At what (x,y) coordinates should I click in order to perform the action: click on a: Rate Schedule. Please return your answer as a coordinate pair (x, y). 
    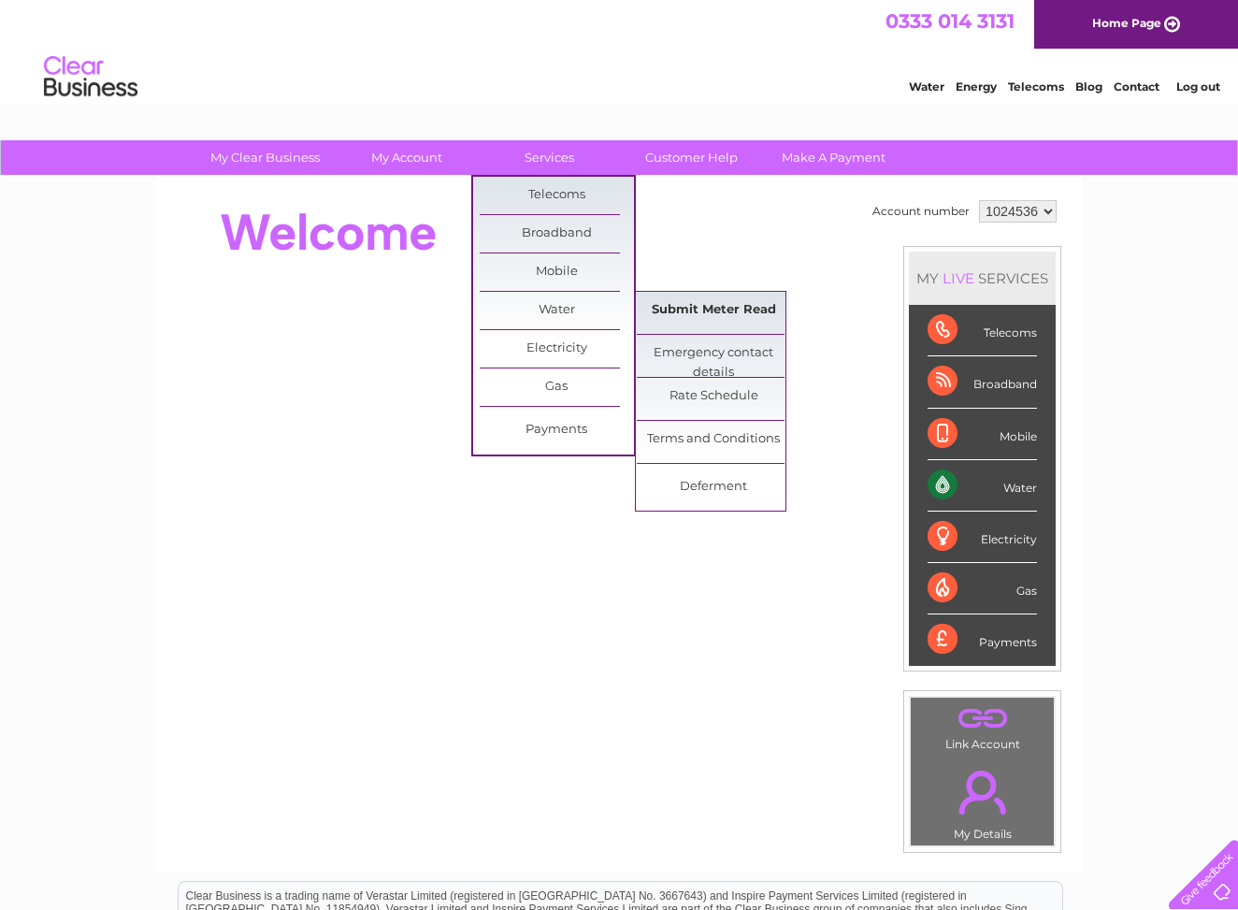
    Looking at the image, I should click on (713, 396).